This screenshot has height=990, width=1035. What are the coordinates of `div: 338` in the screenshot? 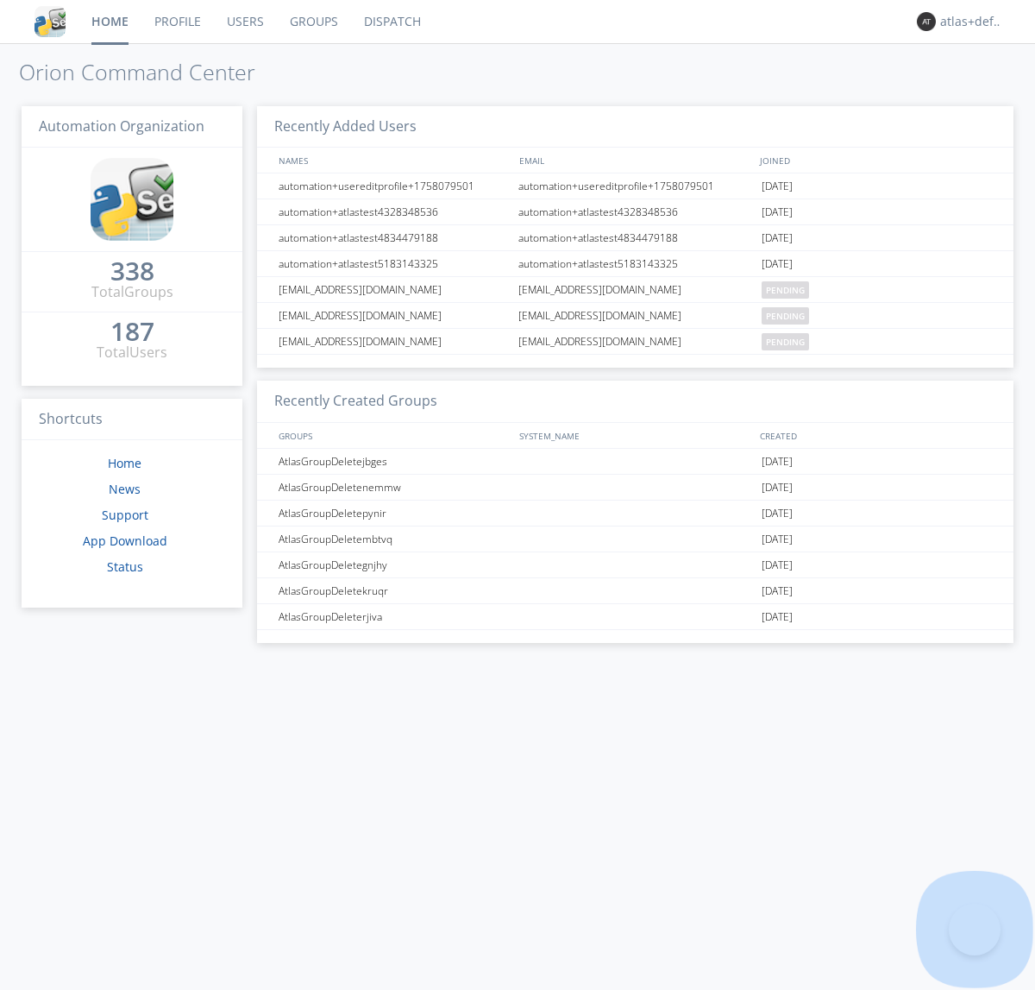 It's located at (132, 271).